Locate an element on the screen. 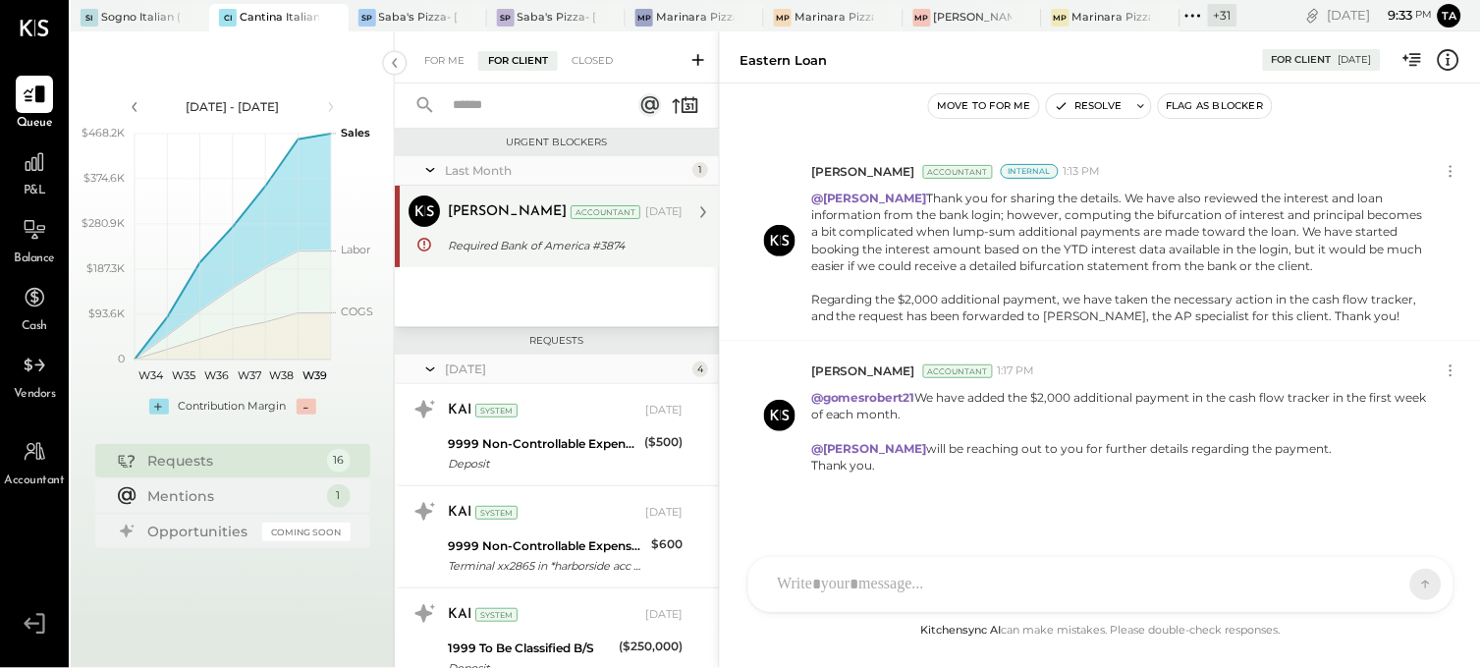 Image resolution: width=1481 pixels, height=668 pixels. button: Flag as Blocker is located at coordinates (1215, 106).